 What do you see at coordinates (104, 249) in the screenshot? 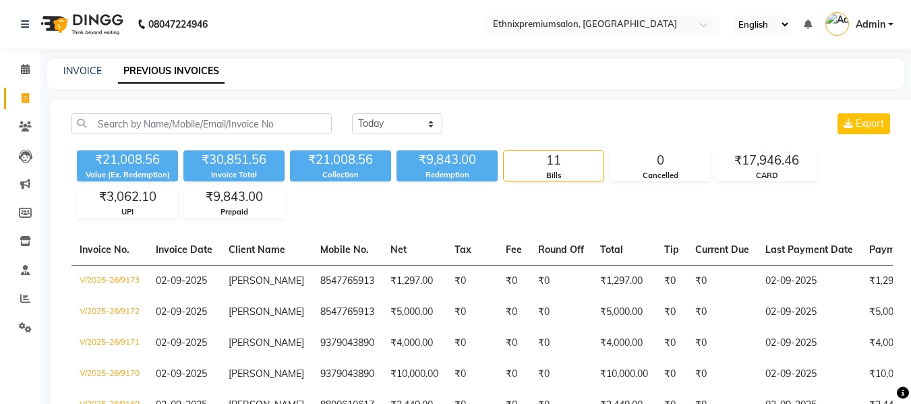
I see `span: Invoice No.` at bounding box center [104, 249].